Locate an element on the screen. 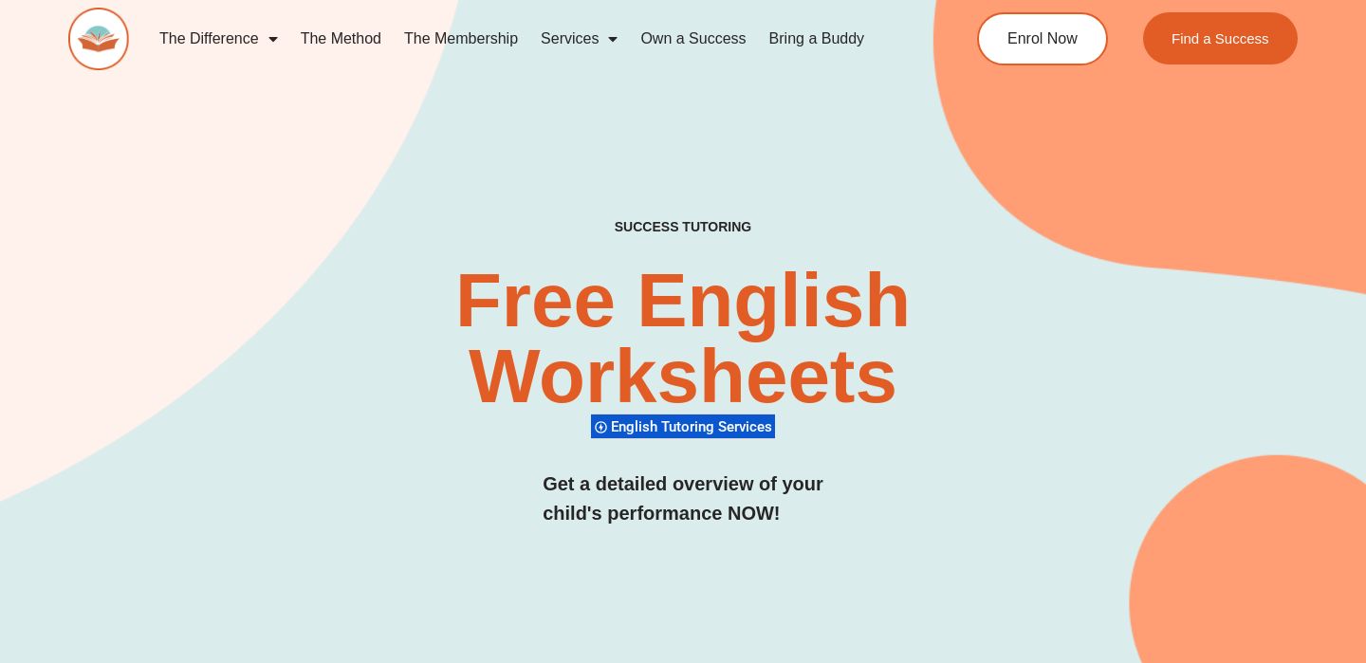 Image resolution: width=1366 pixels, height=663 pixels. h3: Get a detailed overview of your child's performance NOW! is located at coordinates (683, 499).